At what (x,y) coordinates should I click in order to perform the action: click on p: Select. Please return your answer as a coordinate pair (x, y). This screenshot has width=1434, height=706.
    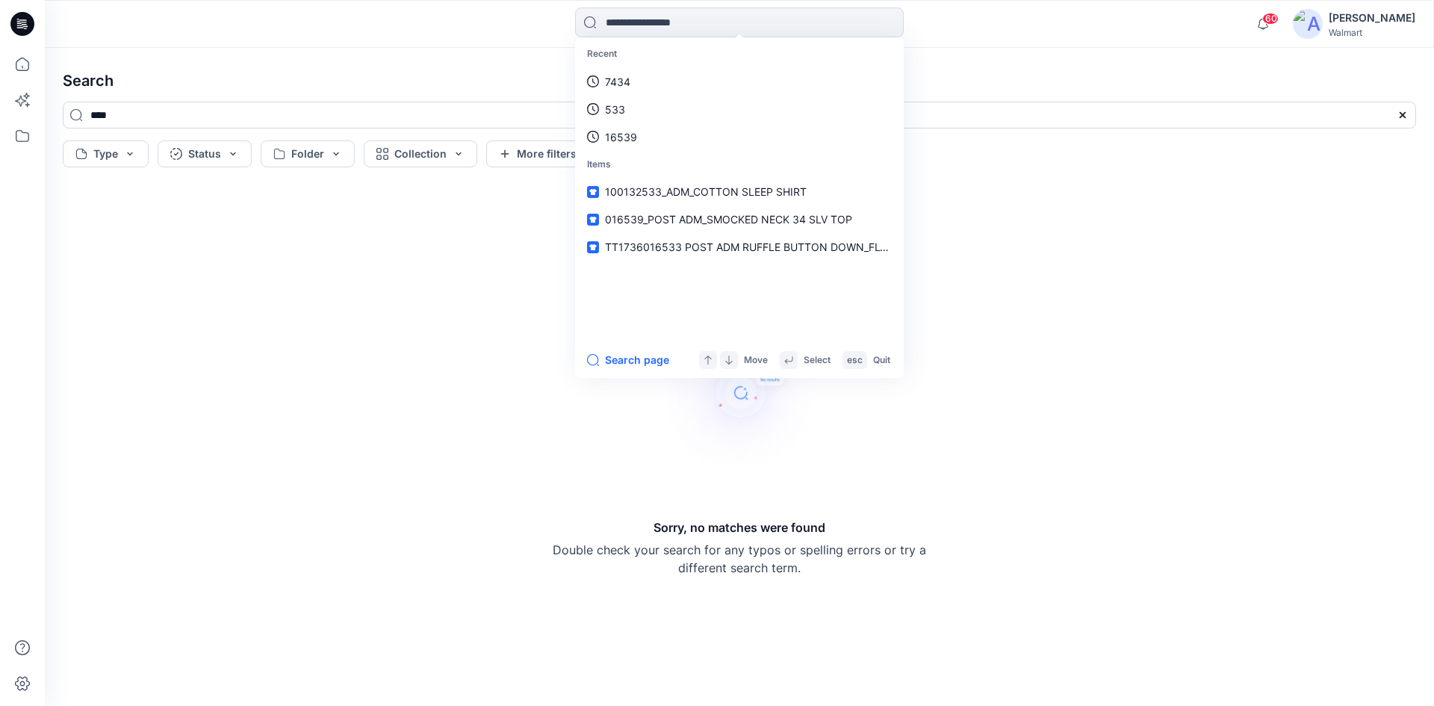
    Looking at the image, I should click on (817, 360).